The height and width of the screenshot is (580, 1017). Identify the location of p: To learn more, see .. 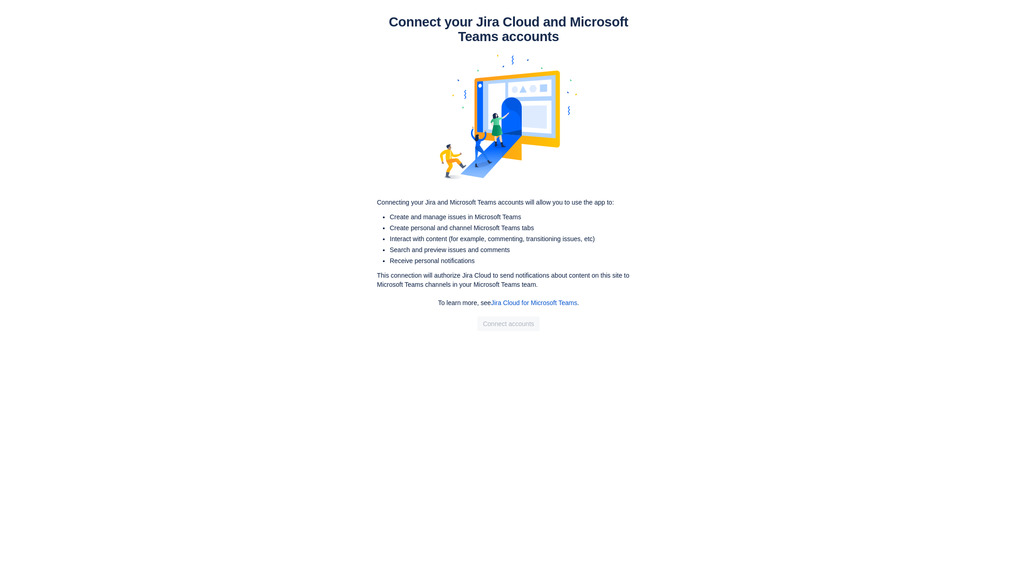
(509, 303).